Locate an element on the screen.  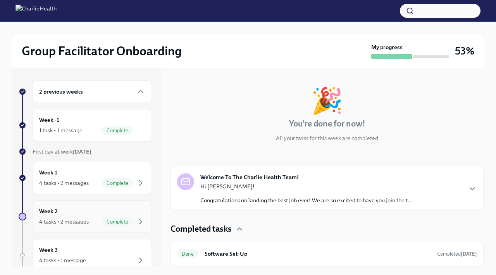
h4: You're done for now! is located at coordinates (327, 124).